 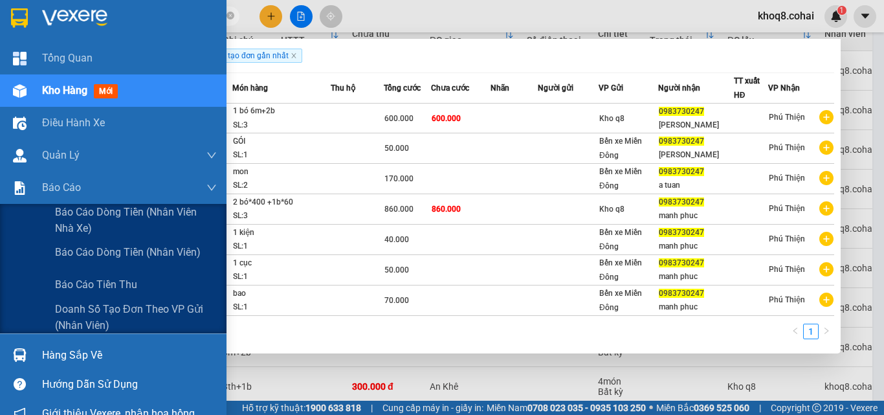 I want to click on span: close-circle, so click(x=230, y=16).